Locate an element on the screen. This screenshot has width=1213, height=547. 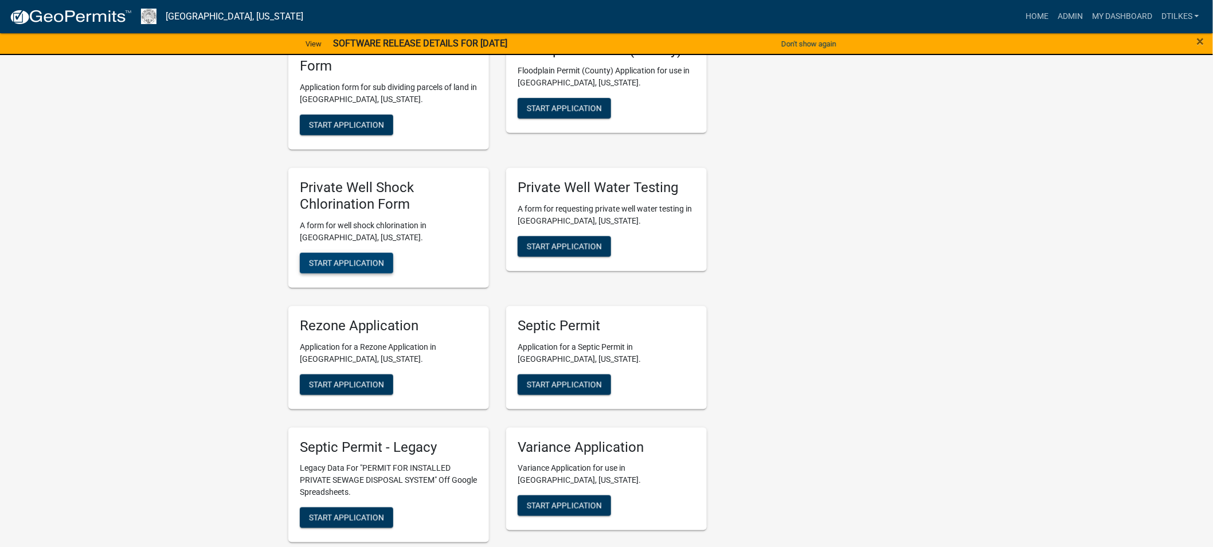
a: dtilkes is located at coordinates (1180, 17).